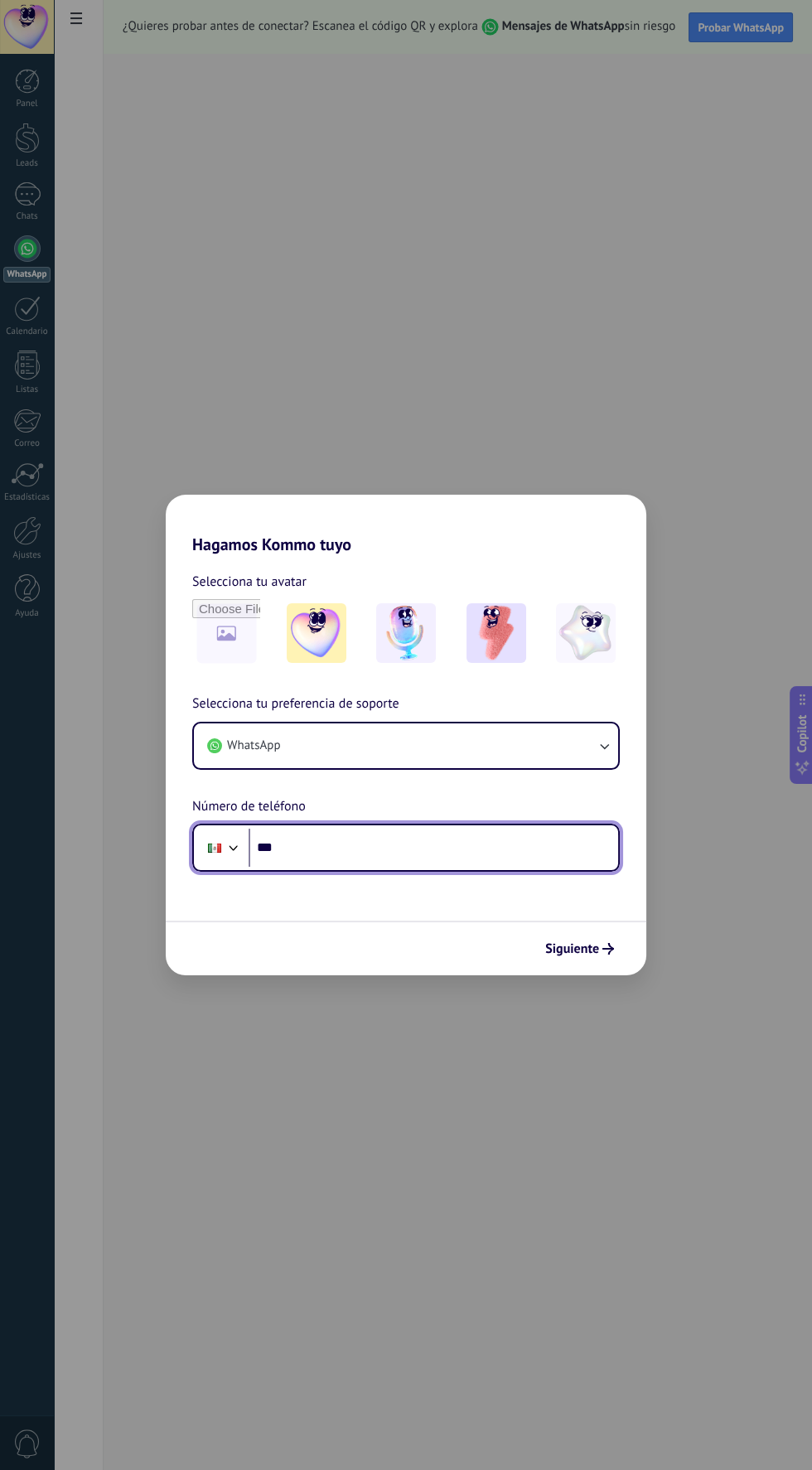  Describe the element at coordinates (317, 633) in the screenshot. I see `img: -1.jpeg` at that location.